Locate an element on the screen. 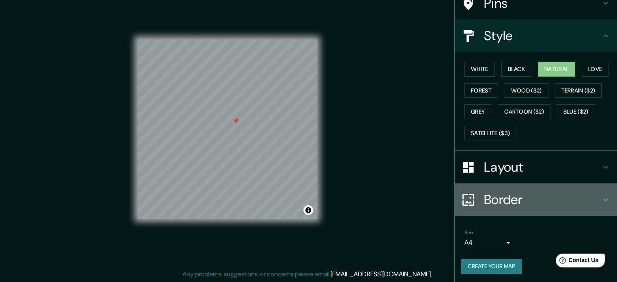  button: Blue ($2) is located at coordinates (576, 111).